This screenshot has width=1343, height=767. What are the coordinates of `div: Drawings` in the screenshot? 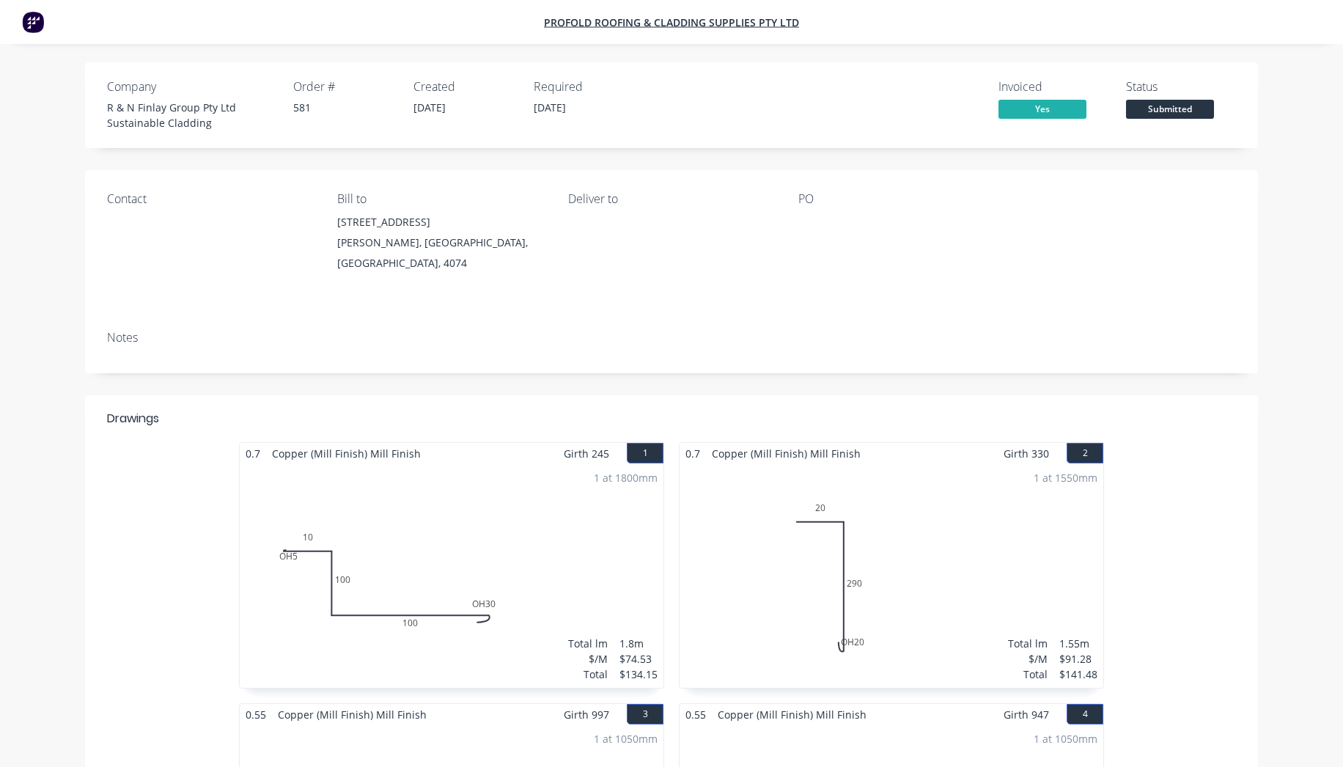 It's located at (133, 419).